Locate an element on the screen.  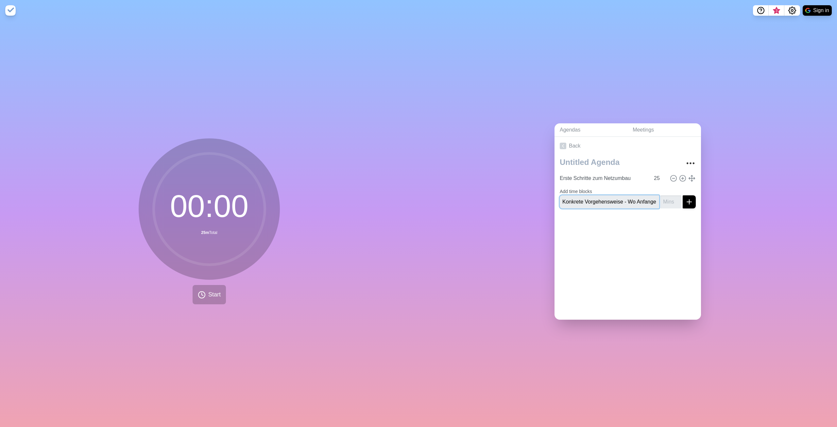
a: Agendas is located at coordinates (591, 130).